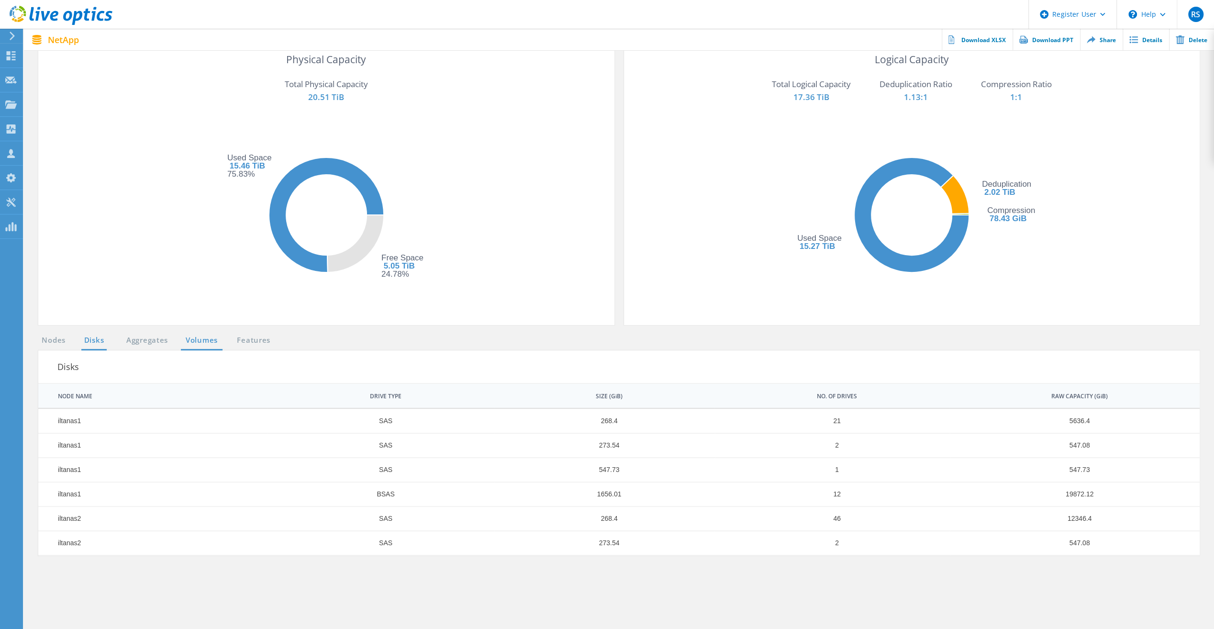 This screenshot has width=1214, height=629. I want to click on p: Total Logical Capacity, so click(811, 84).